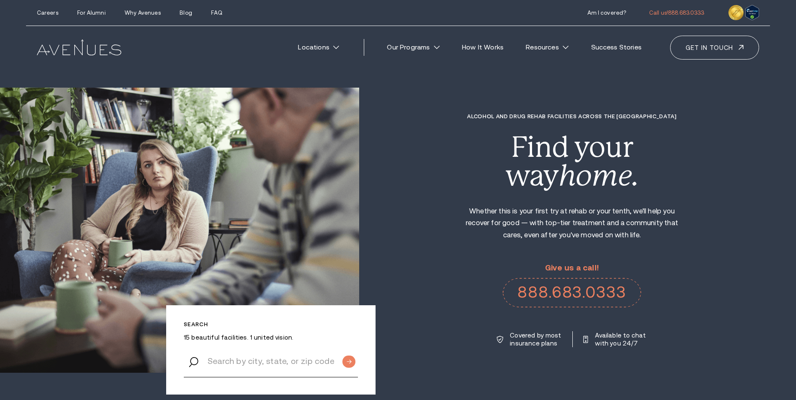 The image size is (796, 400). What do you see at coordinates (686, 13) in the screenshot?
I see `span: 888.683.0333` at bounding box center [686, 13].